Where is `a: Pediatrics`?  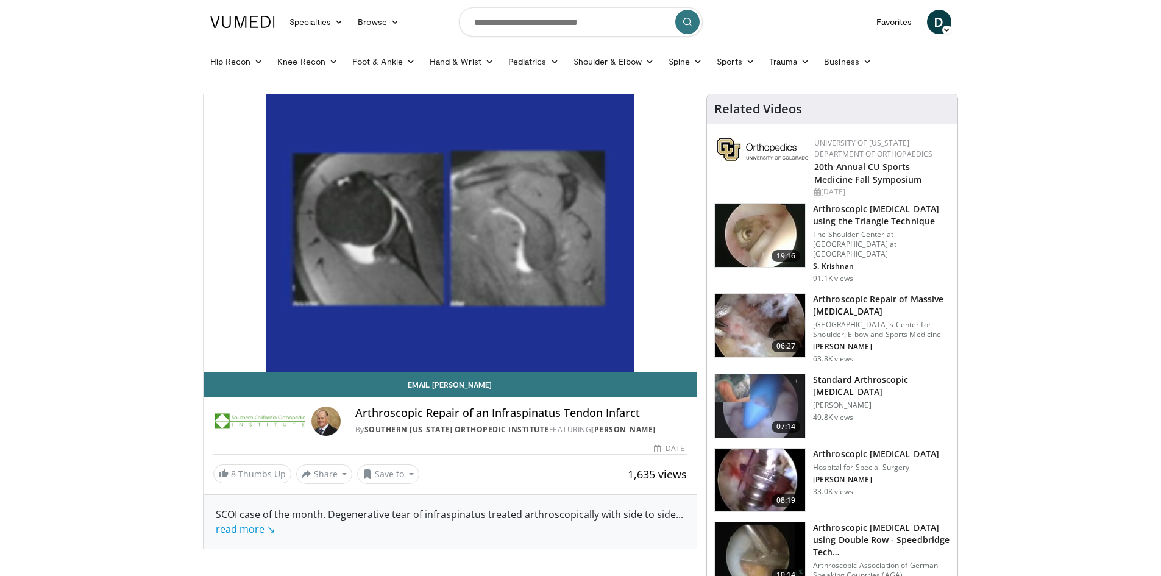 a: Pediatrics is located at coordinates (533, 62).